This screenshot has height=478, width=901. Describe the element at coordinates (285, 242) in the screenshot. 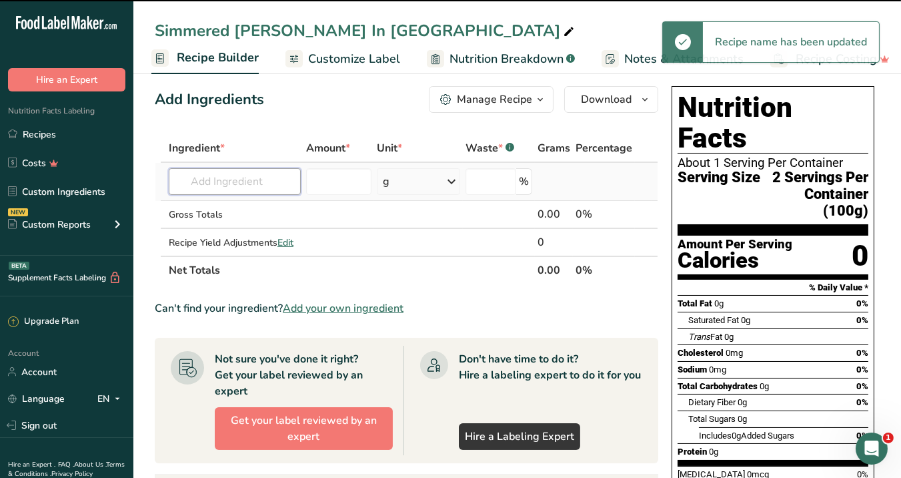

I see `span: Edit` at that location.